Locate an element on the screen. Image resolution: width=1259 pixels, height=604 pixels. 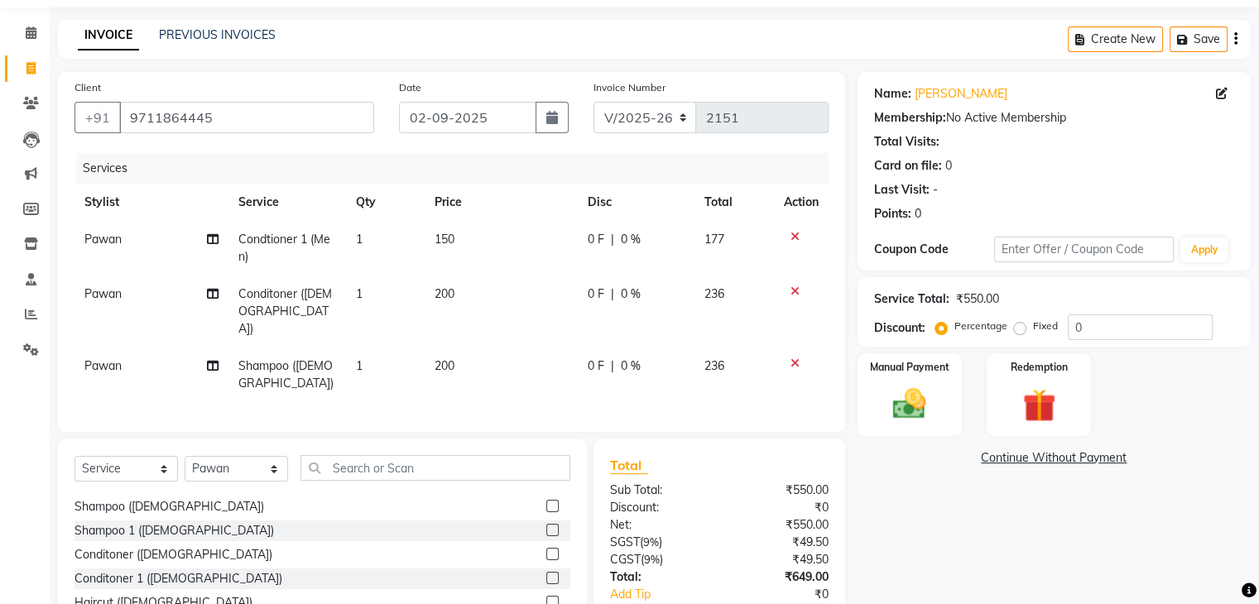
div: No Active Membership is located at coordinates (1053, 118).